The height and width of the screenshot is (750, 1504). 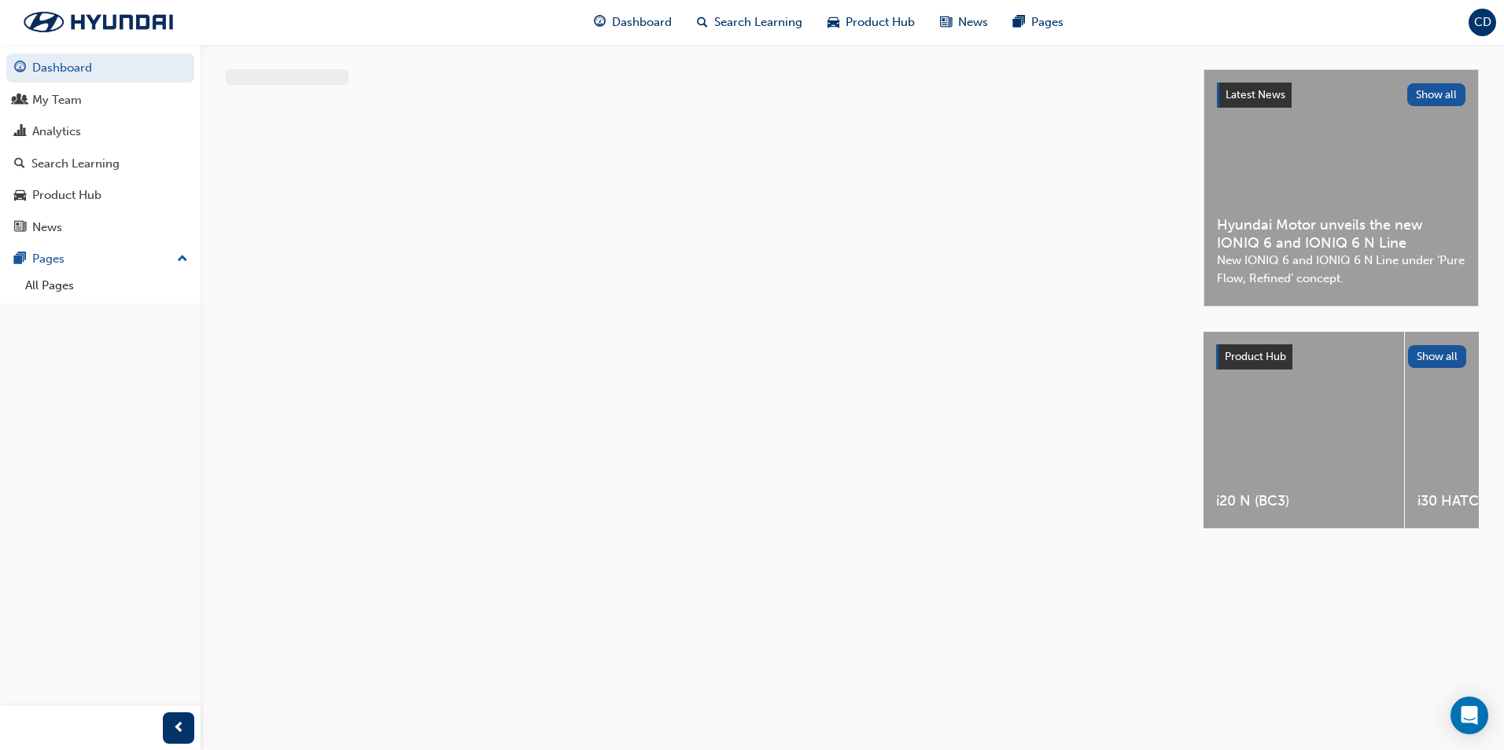 I want to click on span: Hyundai Motor unveils the new IONIQ 6 and IONIQ 6 N Line, so click(x=1341, y=234).